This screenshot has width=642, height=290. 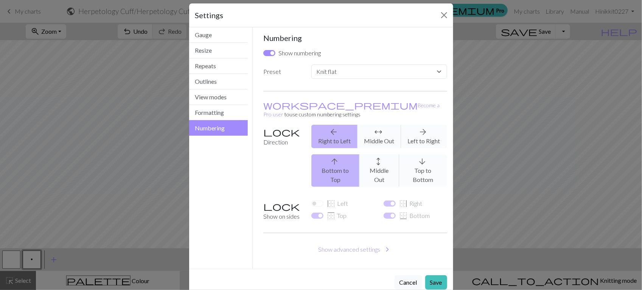 What do you see at coordinates (219, 128) in the screenshot?
I see `button: Numbering` at bounding box center [219, 128].